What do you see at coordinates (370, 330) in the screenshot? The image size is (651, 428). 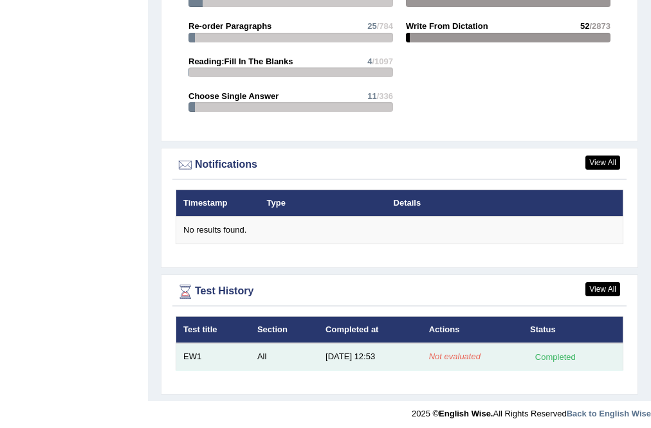 I see `th: Completed at` at bounding box center [370, 330].